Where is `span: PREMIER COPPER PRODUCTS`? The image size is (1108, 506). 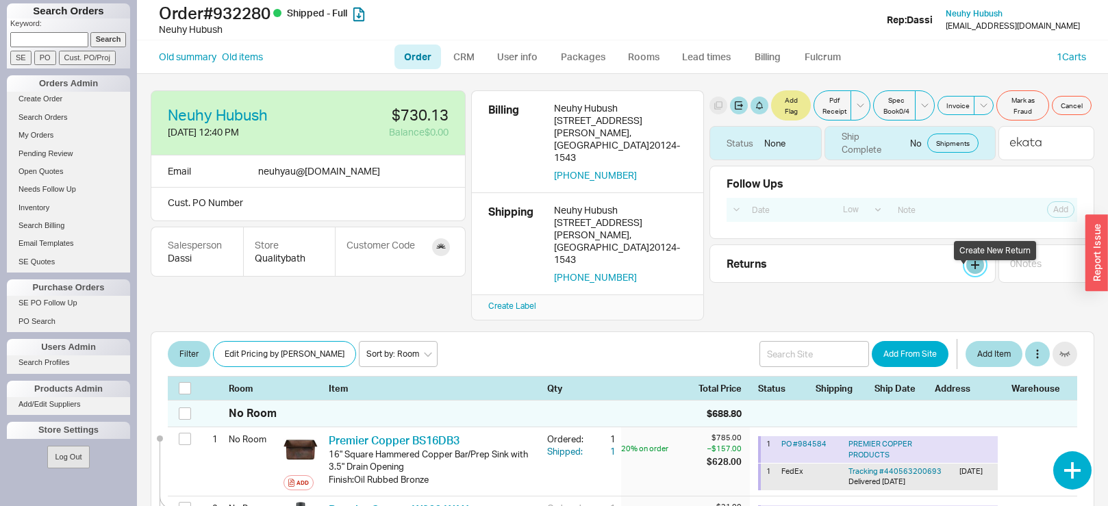 span: PREMIER COPPER PRODUCTS is located at coordinates (880, 449).